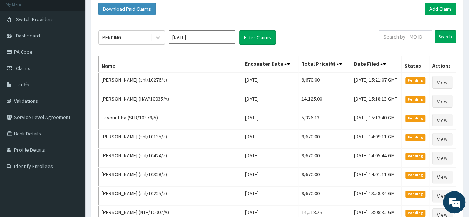  I want to click on input: Select Month and Year, so click(202, 37).